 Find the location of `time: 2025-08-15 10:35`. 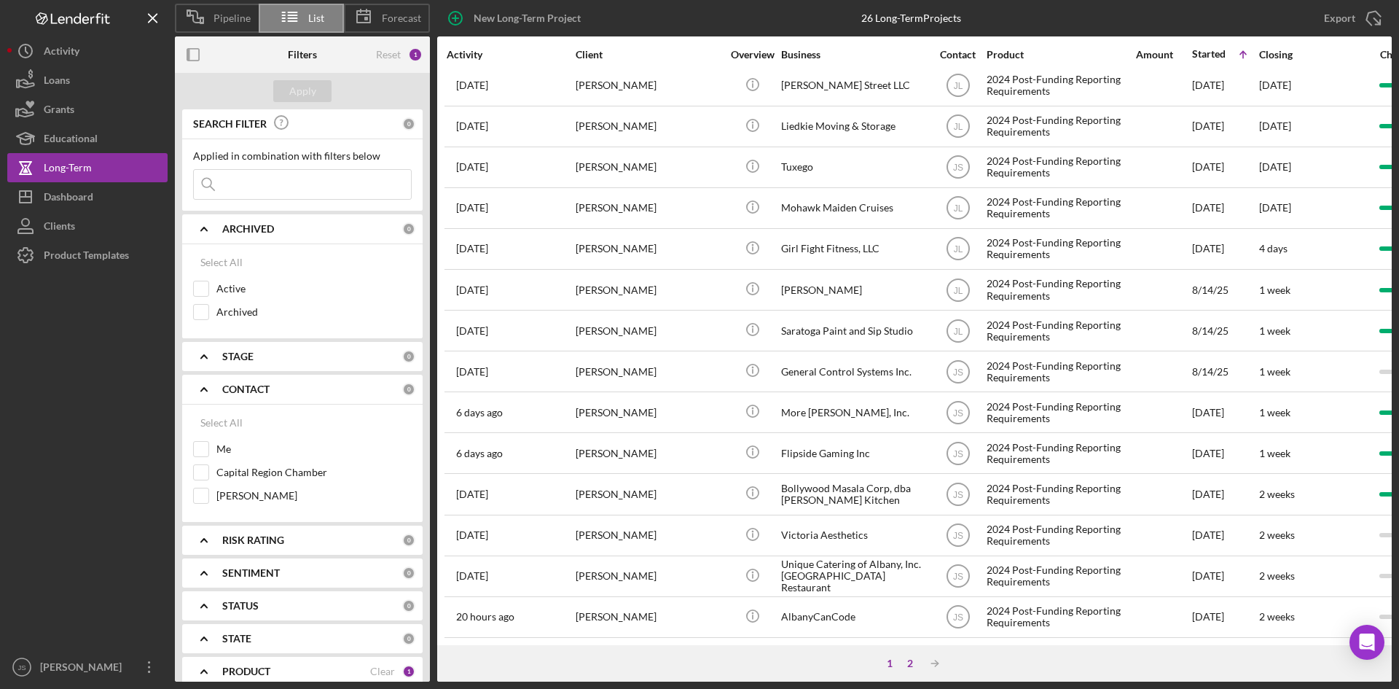

time: 2025-08-15 10:35 is located at coordinates (480, 413).